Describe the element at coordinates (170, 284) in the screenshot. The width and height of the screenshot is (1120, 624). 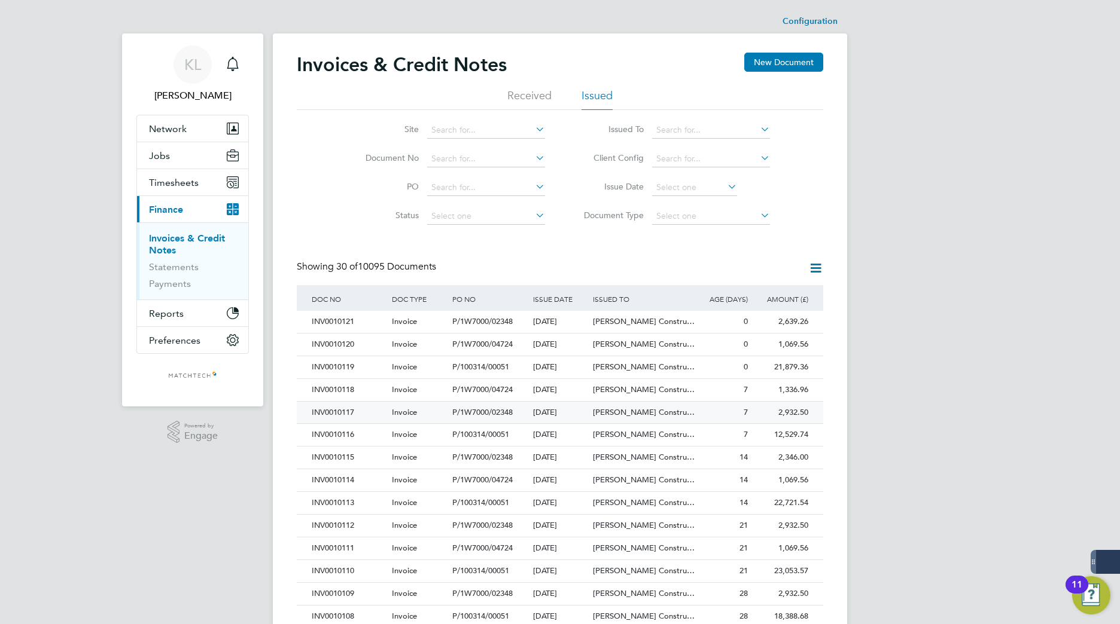
I see `a: Payments` at that location.